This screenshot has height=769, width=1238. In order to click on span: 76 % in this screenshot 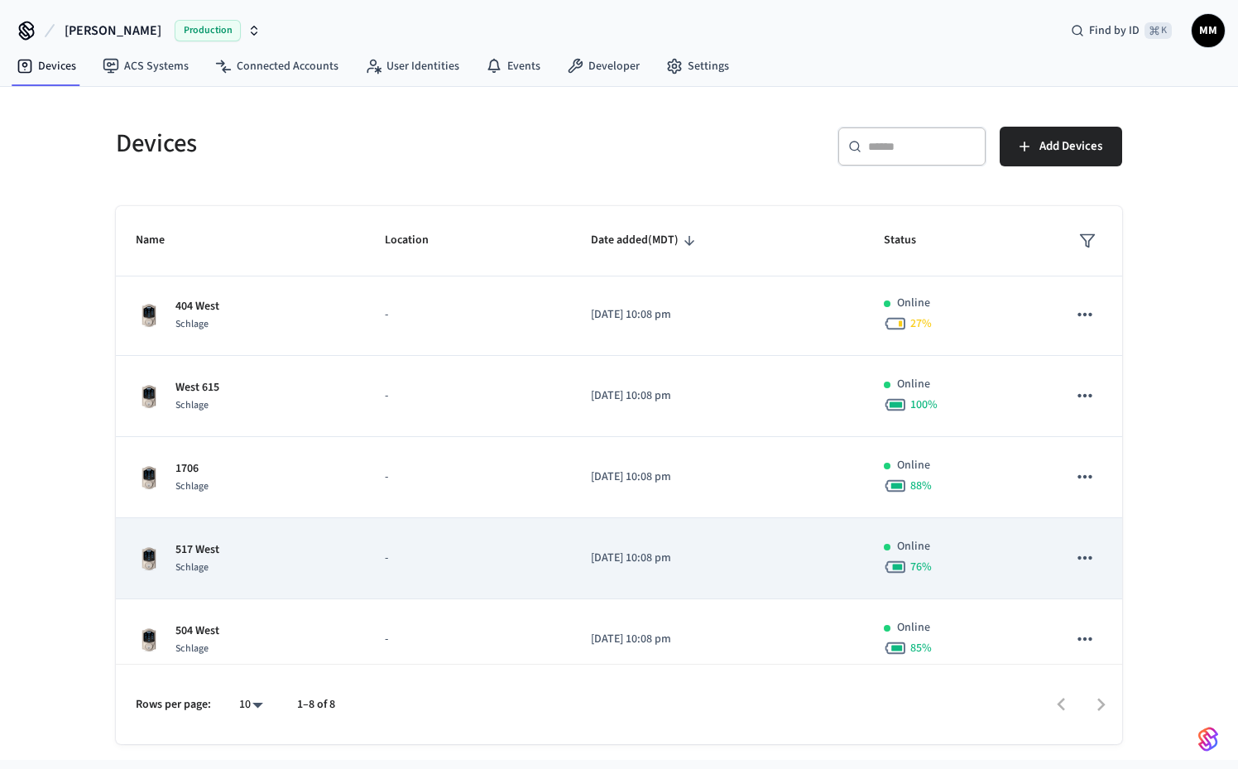, I will do `click(921, 567)`.